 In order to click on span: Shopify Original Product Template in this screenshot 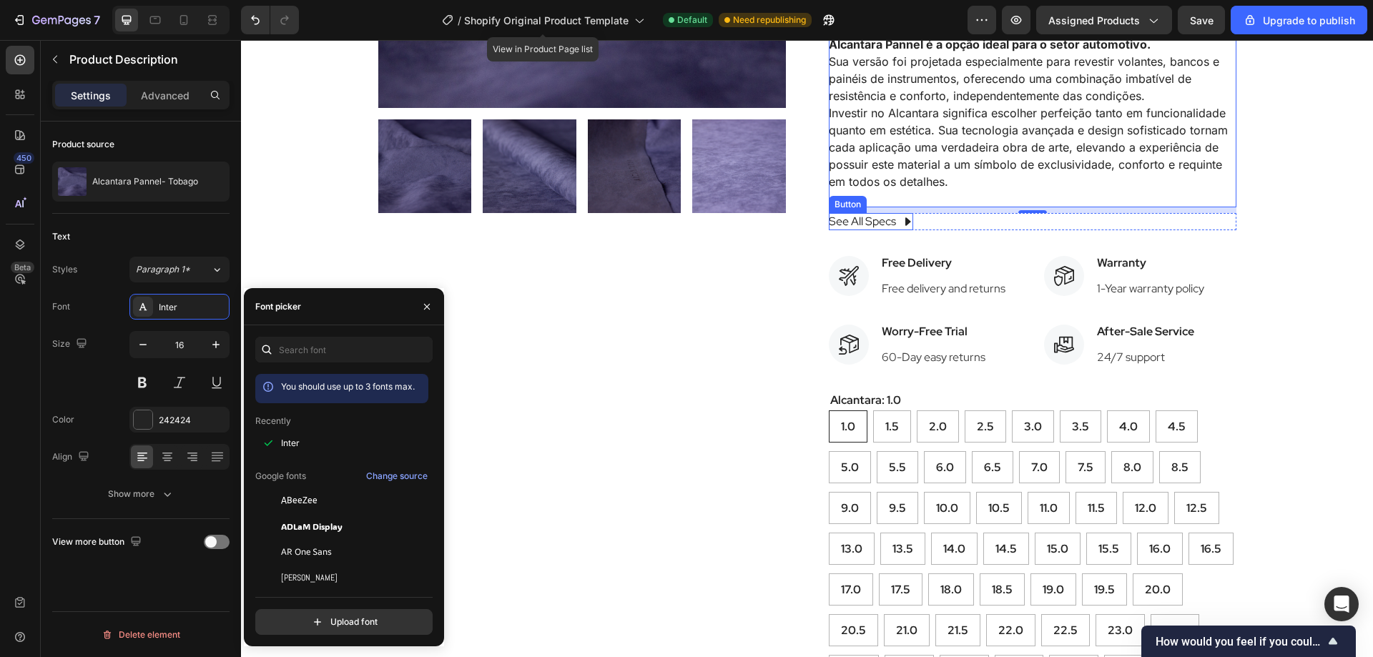, I will do `click(546, 20)`.